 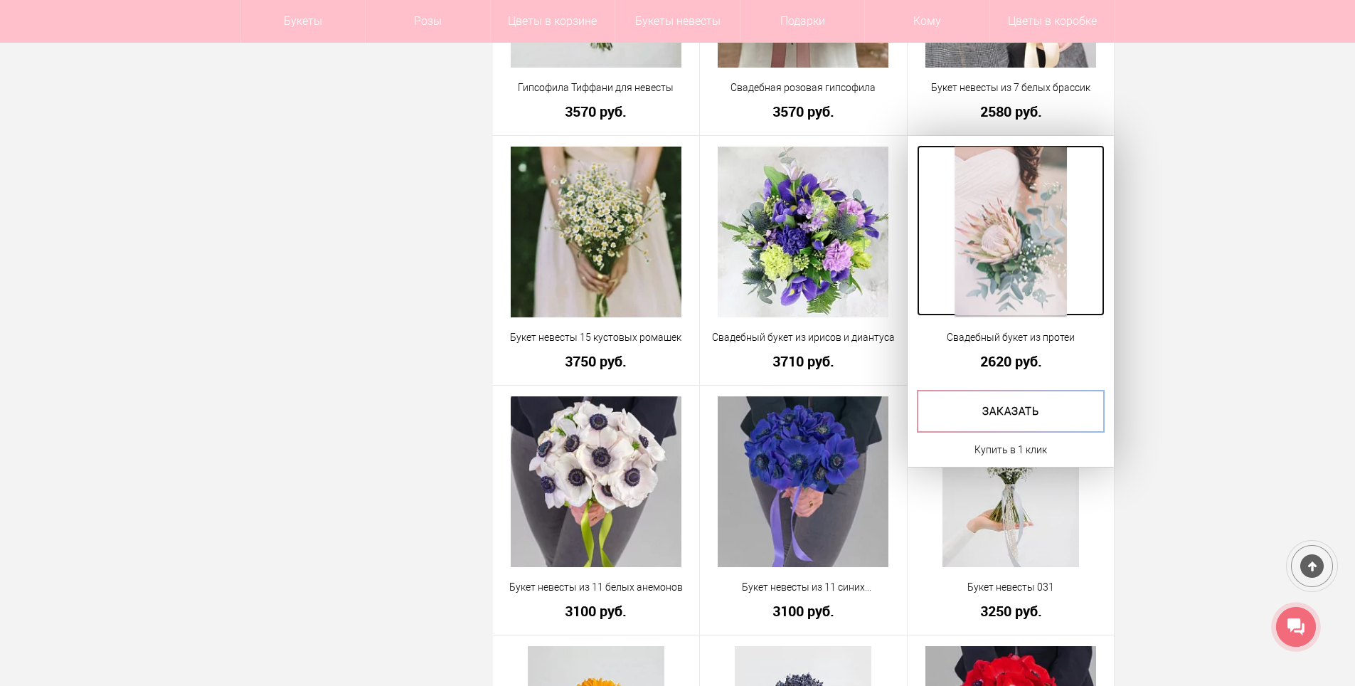 I want to click on img: Букет невесты 031, so click(x=1011, y=482).